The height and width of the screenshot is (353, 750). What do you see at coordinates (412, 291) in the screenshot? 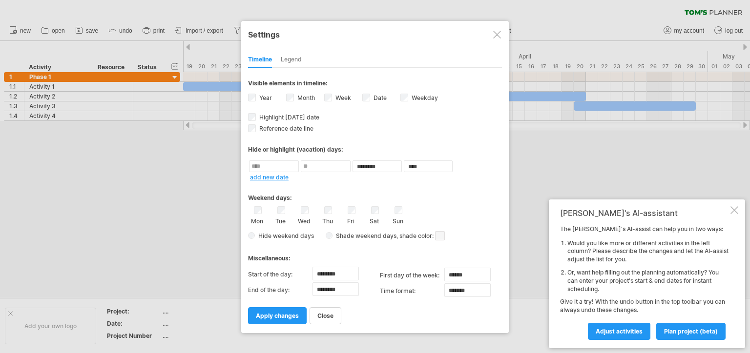
I see `label: Time format:` at bounding box center [412, 291].